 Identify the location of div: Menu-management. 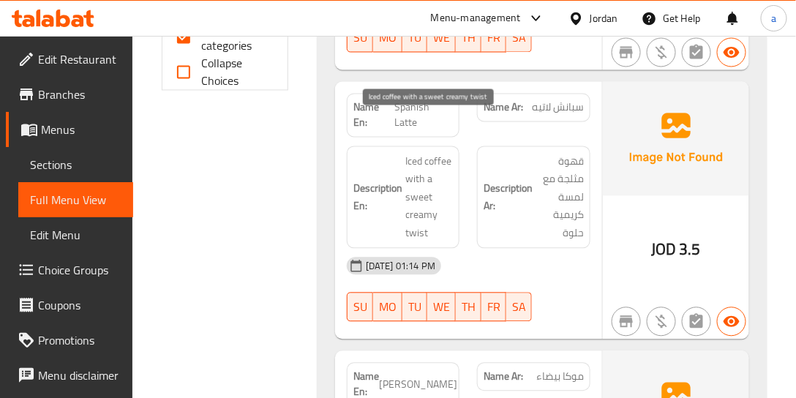
(475, 18).